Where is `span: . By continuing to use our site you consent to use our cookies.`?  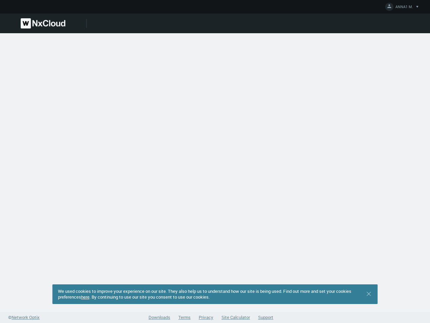
span: . By continuing to use our site you consent to use our cookies. is located at coordinates (150, 297).